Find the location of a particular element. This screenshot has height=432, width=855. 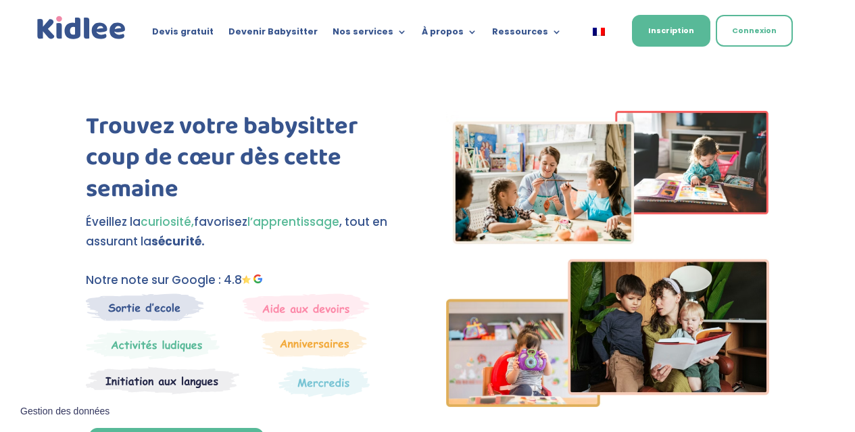

strong: sécurité. is located at coordinates (178, 241).